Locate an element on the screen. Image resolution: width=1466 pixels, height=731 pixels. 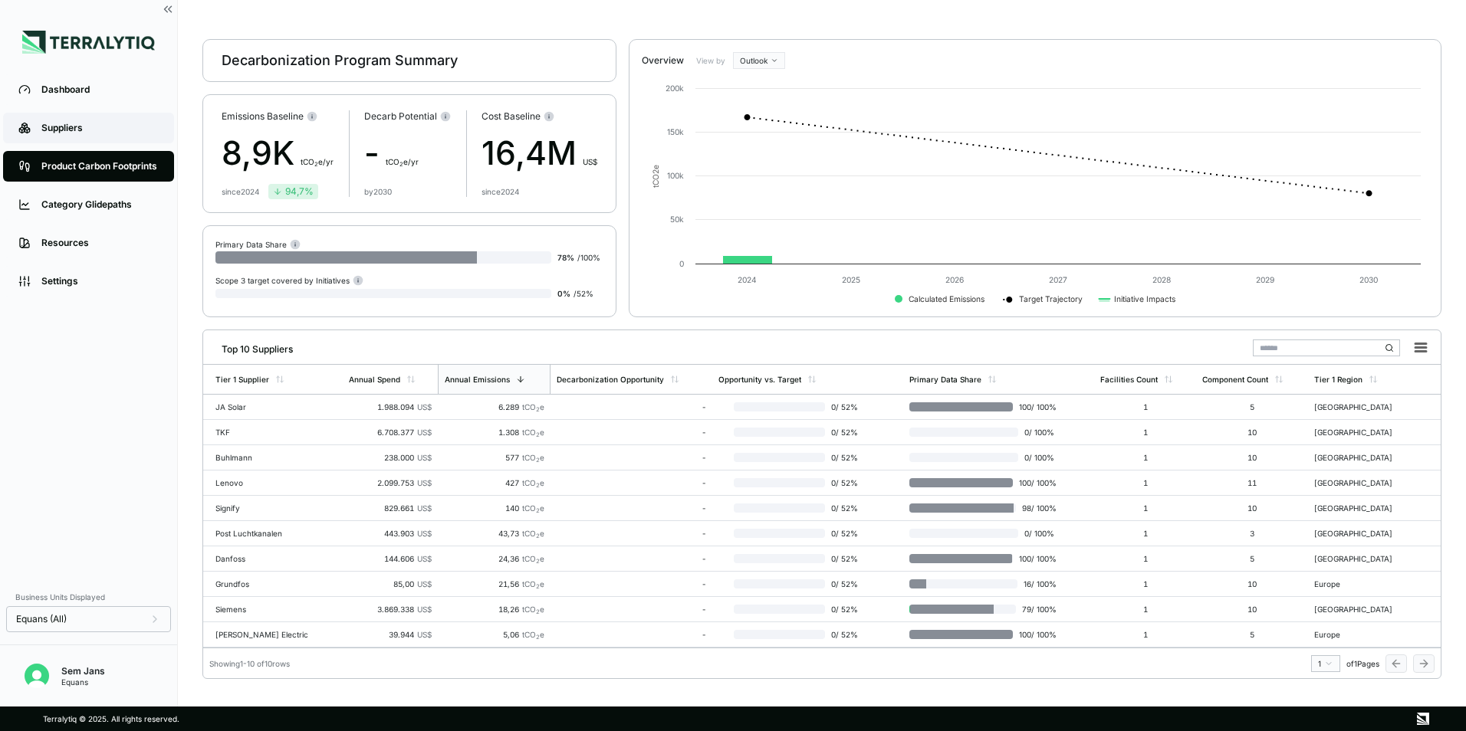
div: 5 is located at coordinates (1252, 407).